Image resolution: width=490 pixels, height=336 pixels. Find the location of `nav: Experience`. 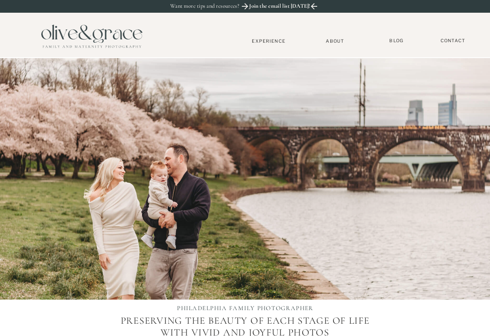

nav: Experience is located at coordinates (268, 41).